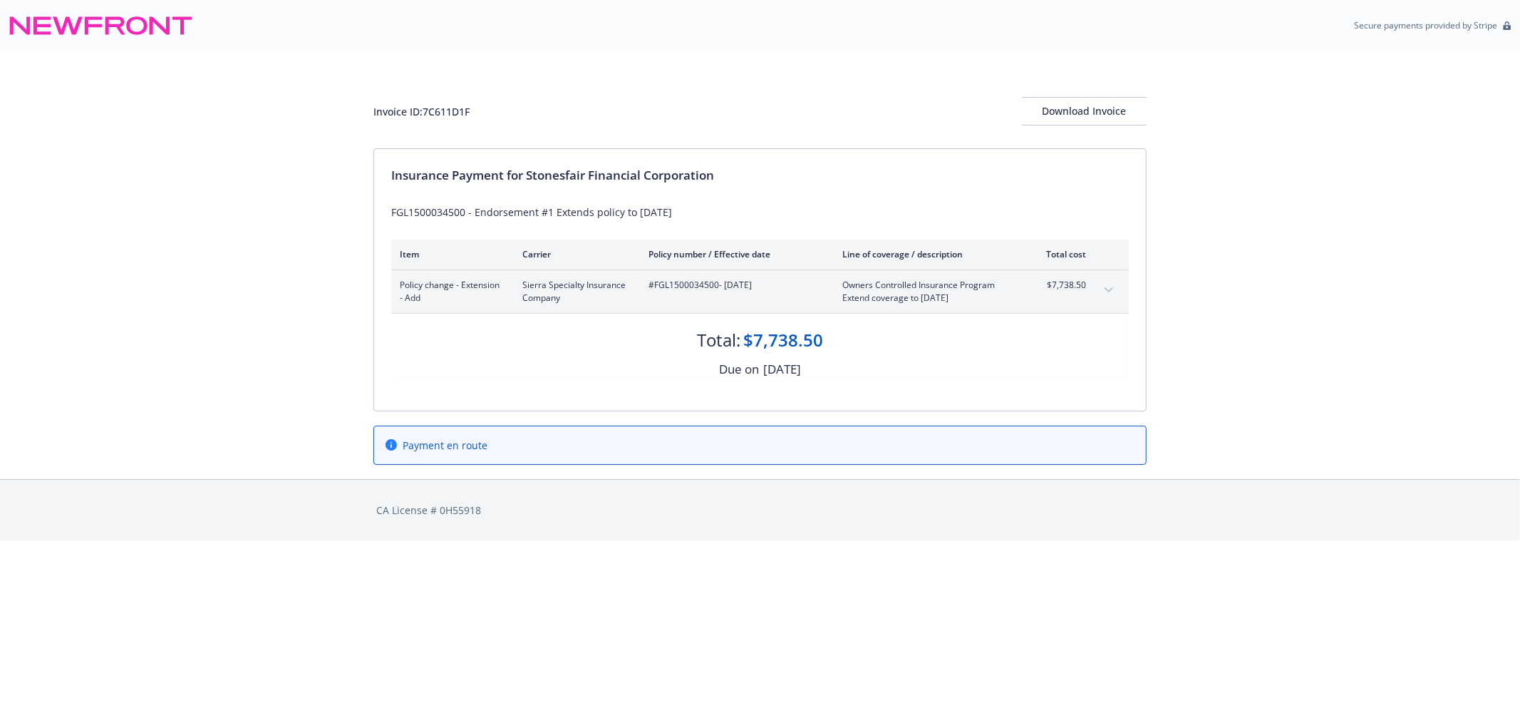  I want to click on span: Payment en route, so click(445, 445).